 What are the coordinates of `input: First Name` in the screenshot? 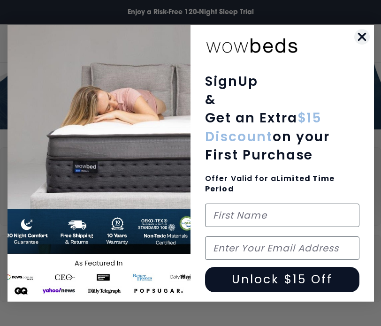 It's located at (282, 215).